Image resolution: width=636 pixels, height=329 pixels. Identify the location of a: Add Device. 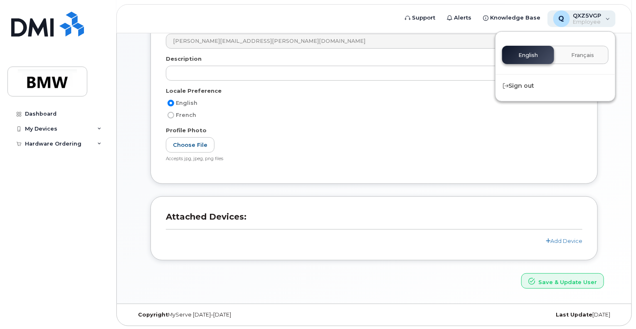
(564, 241).